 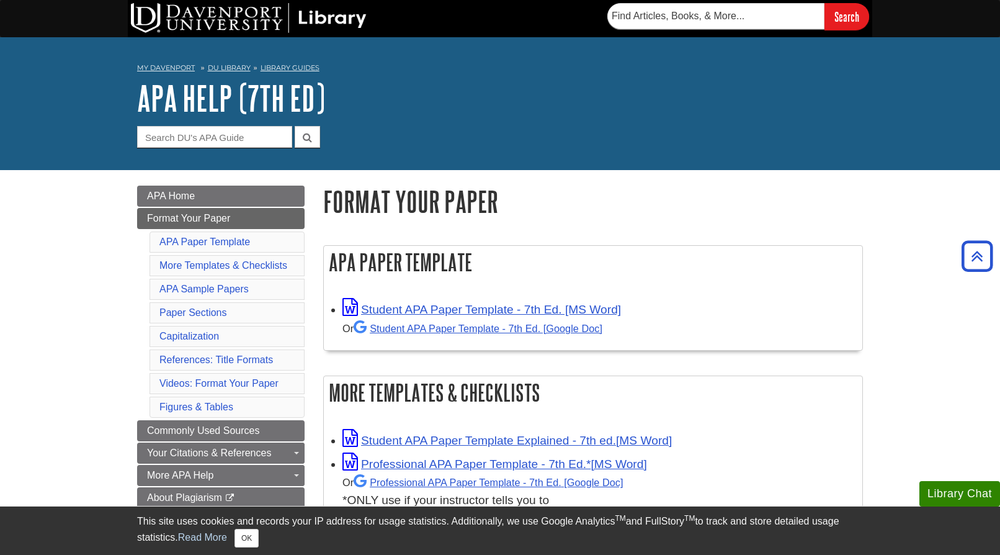 What do you see at coordinates (171, 195) in the screenshot?
I see `span: APA Home` at bounding box center [171, 195].